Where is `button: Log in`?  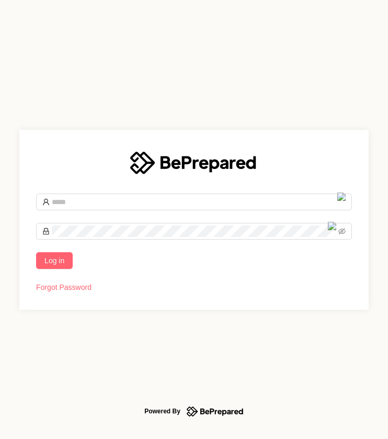
button: Log in is located at coordinates (54, 261).